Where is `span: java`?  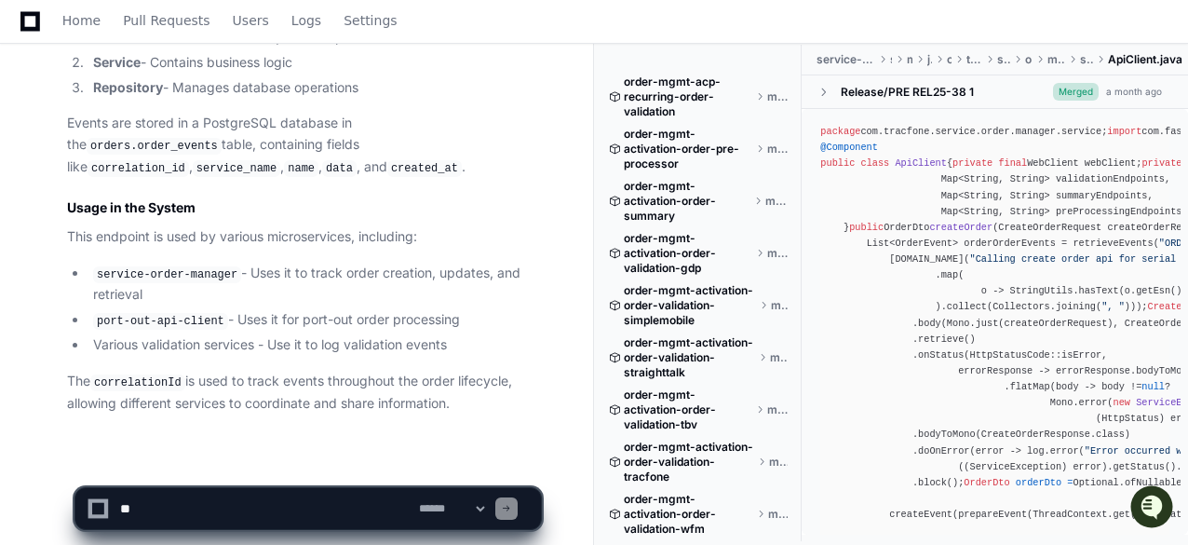 span: java is located at coordinates (929, 60).